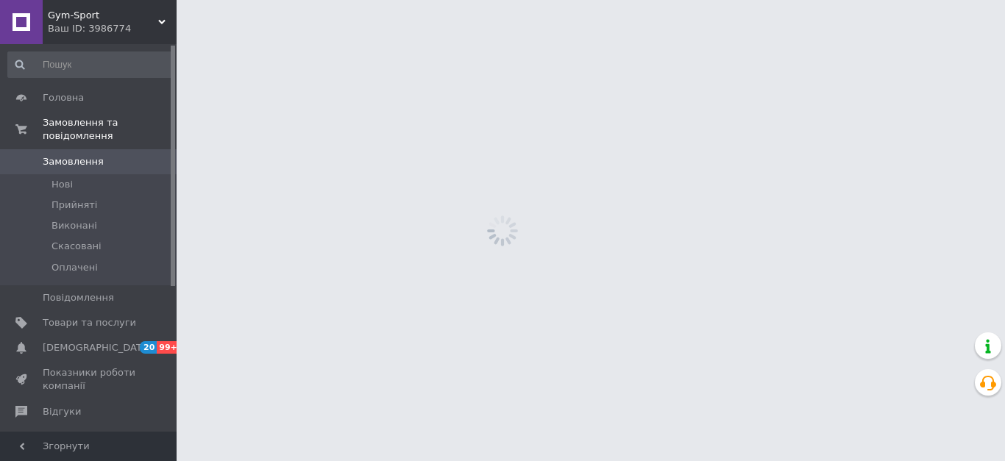 Image resolution: width=1005 pixels, height=461 pixels. Describe the element at coordinates (148, 347) in the screenshot. I see `span: 20` at that location.